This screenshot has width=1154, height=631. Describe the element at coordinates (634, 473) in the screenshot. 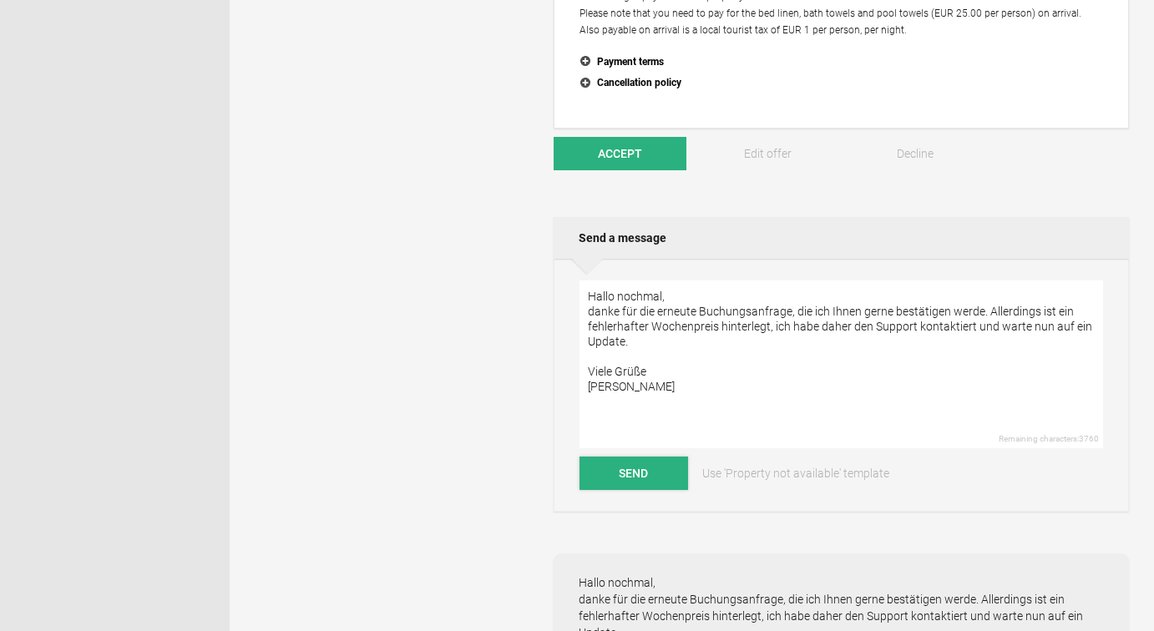

I see `button: Send` at that location.